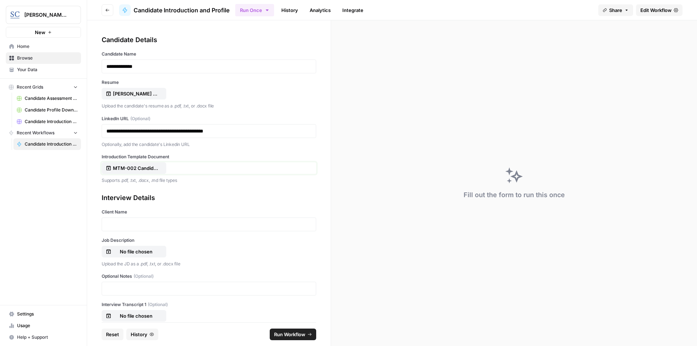 Image resolution: width=697 pixels, height=346 pixels. I want to click on span: Usage, so click(47, 326).